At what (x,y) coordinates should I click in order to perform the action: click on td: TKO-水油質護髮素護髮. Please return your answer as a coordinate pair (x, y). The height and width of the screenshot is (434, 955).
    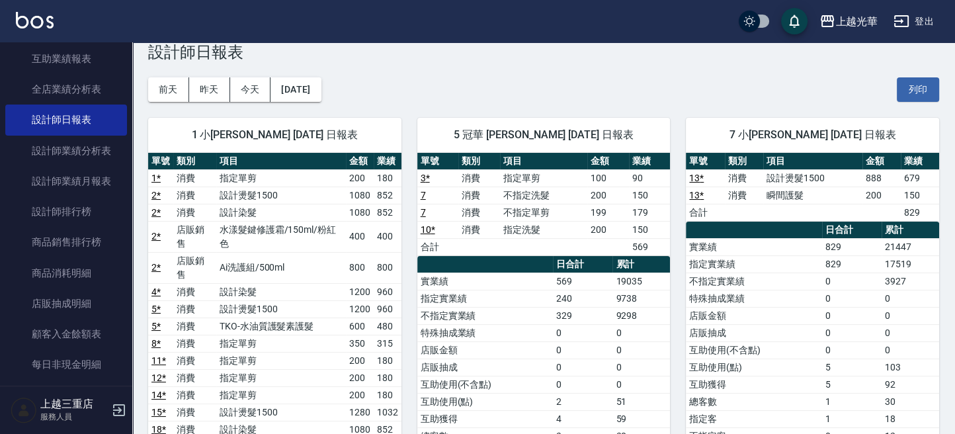
    Looking at the image, I should click on (281, 326).